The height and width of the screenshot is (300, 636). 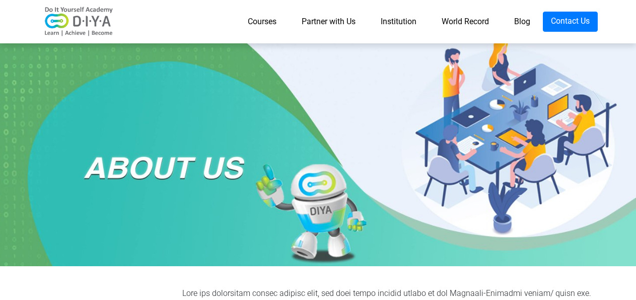 What do you see at coordinates (465, 22) in the screenshot?
I see `a: World Record` at bounding box center [465, 22].